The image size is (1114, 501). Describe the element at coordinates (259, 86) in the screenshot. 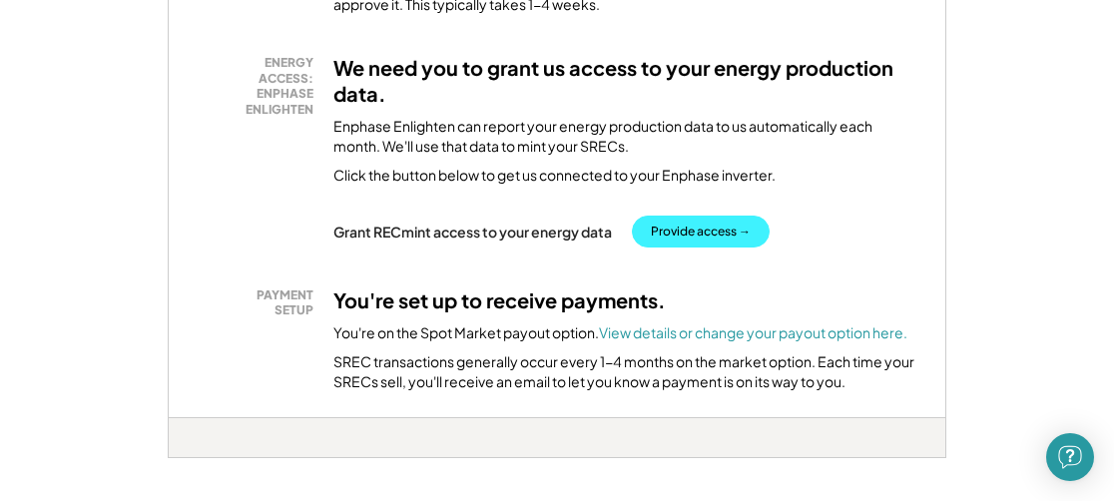

I see `div: ENERGY ACCESS: ENPHASE ENLIGHTEN` at that location.